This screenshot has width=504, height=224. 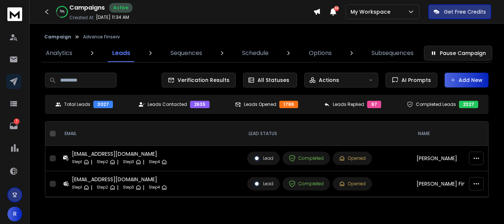 What do you see at coordinates (337, 8) in the screenshot?
I see `span: 50` at bounding box center [337, 8].